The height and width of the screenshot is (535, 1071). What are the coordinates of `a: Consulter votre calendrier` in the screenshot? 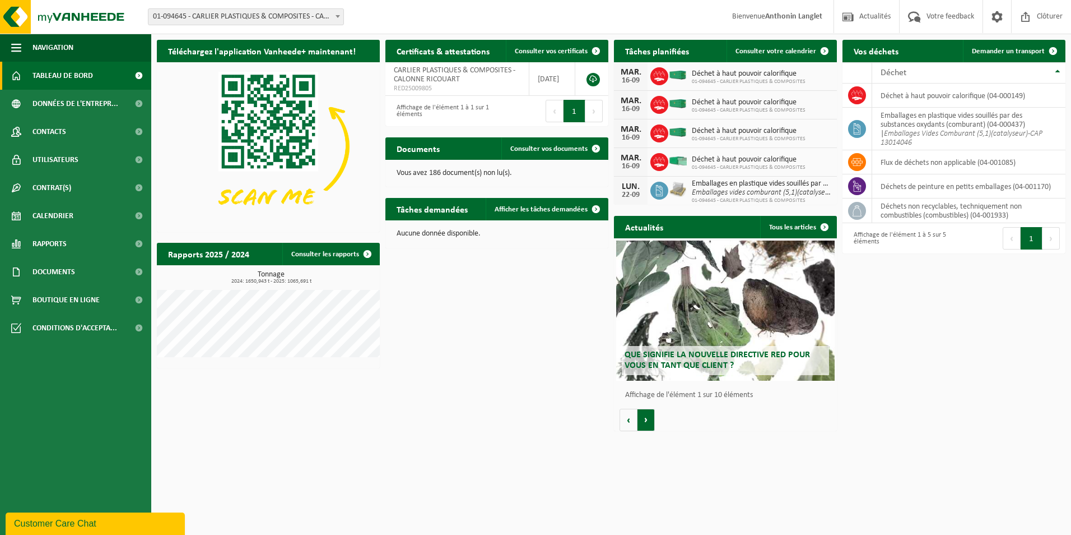 It's located at (781, 51).